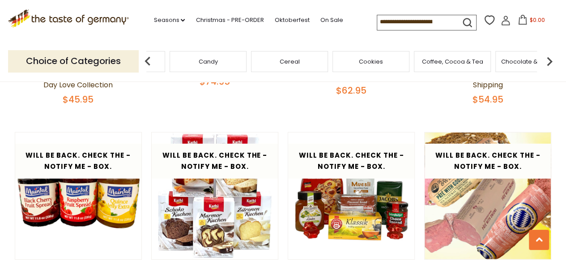  Describe the element at coordinates (169, 20) in the screenshot. I see `a: Seasons` at that location.